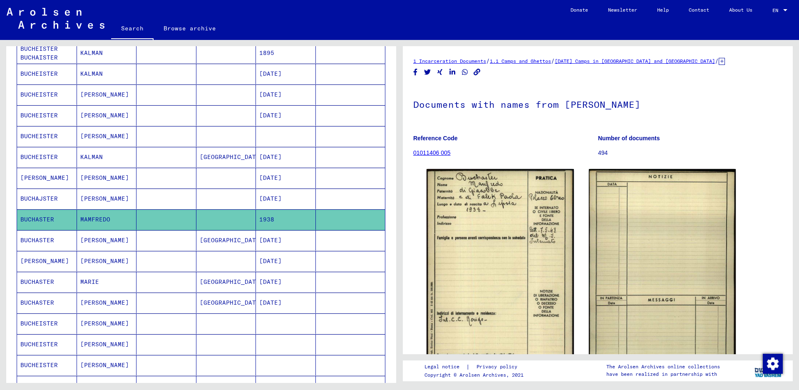 The width and height of the screenshot is (799, 390). What do you see at coordinates (445, 367) in the screenshot?
I see `a: Legal notice` at bounding box center [445, 367].